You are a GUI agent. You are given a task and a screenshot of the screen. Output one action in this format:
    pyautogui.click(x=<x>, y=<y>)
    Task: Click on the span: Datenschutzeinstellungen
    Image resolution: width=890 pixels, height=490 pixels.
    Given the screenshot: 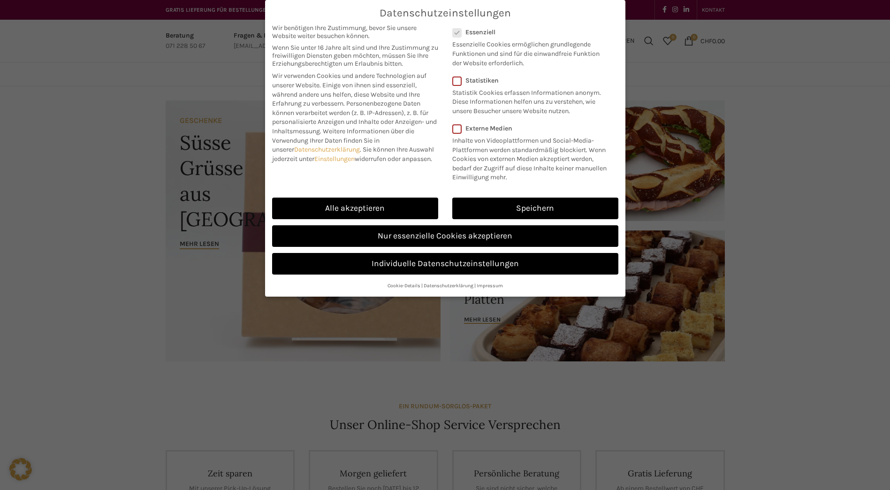 What is the action you would take?
    pyautogui.click(x=445, y=13)
    